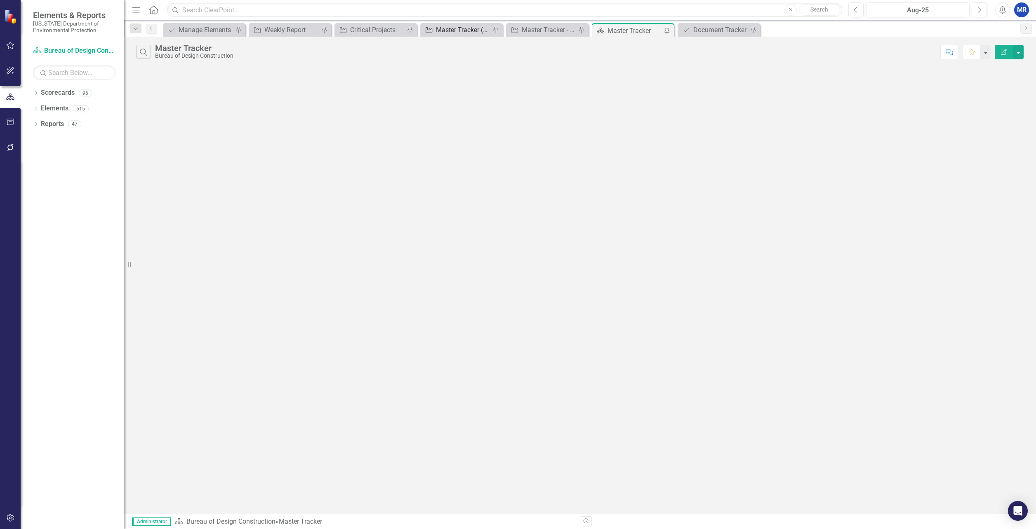 This screenshot has width=1036, height=529. I want to click on div: Document Tracker, so click(720, 30).